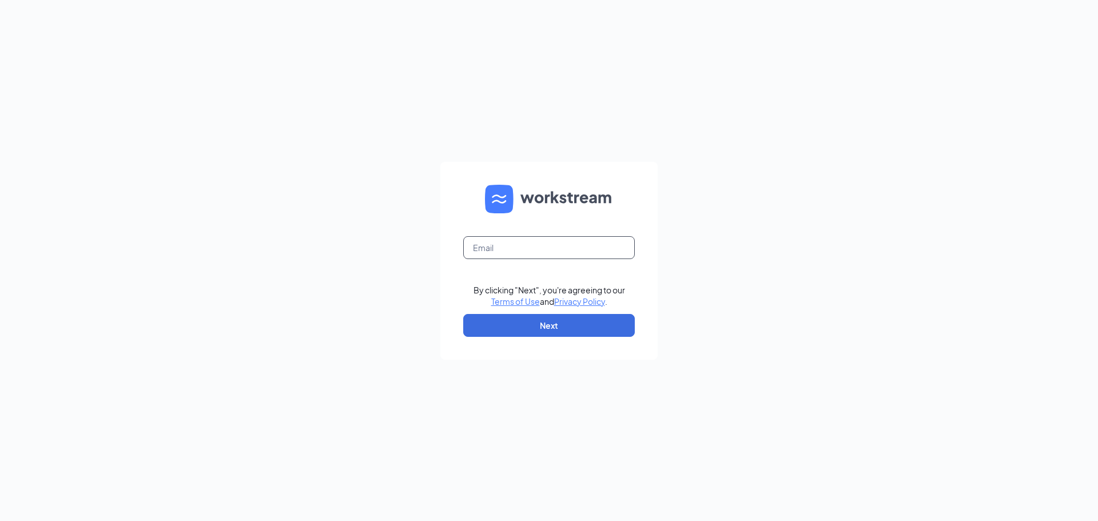 This screenshot has height=521, width=1098. I want to click on button: Next, so click(549, 325).